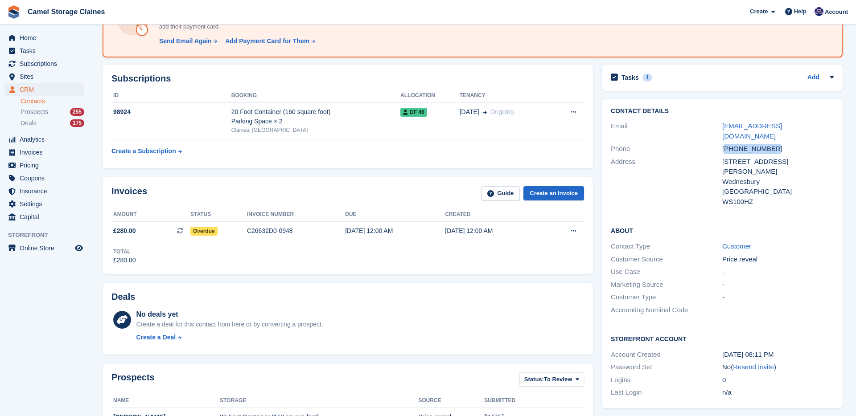  Describe the element at coordinates (29, 123) in the screenshot. I see `span: Deals` at that location.